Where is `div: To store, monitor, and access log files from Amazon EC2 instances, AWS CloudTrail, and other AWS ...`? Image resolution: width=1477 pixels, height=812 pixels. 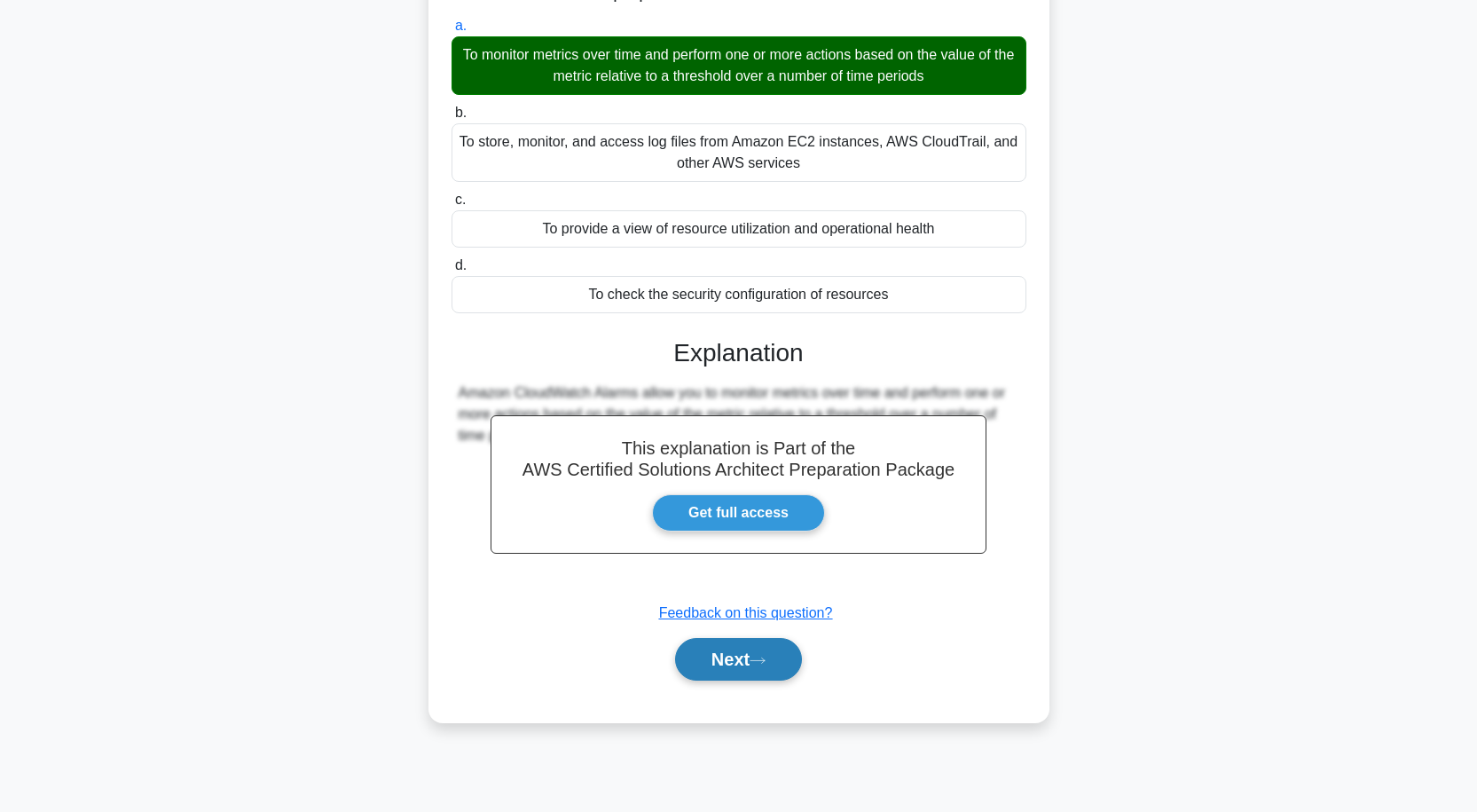
div: To store, monitor, and access log files from Amazon EC2 instances, AWS CloudTrail, and other AWS ... is located at coordinates (739, 153).